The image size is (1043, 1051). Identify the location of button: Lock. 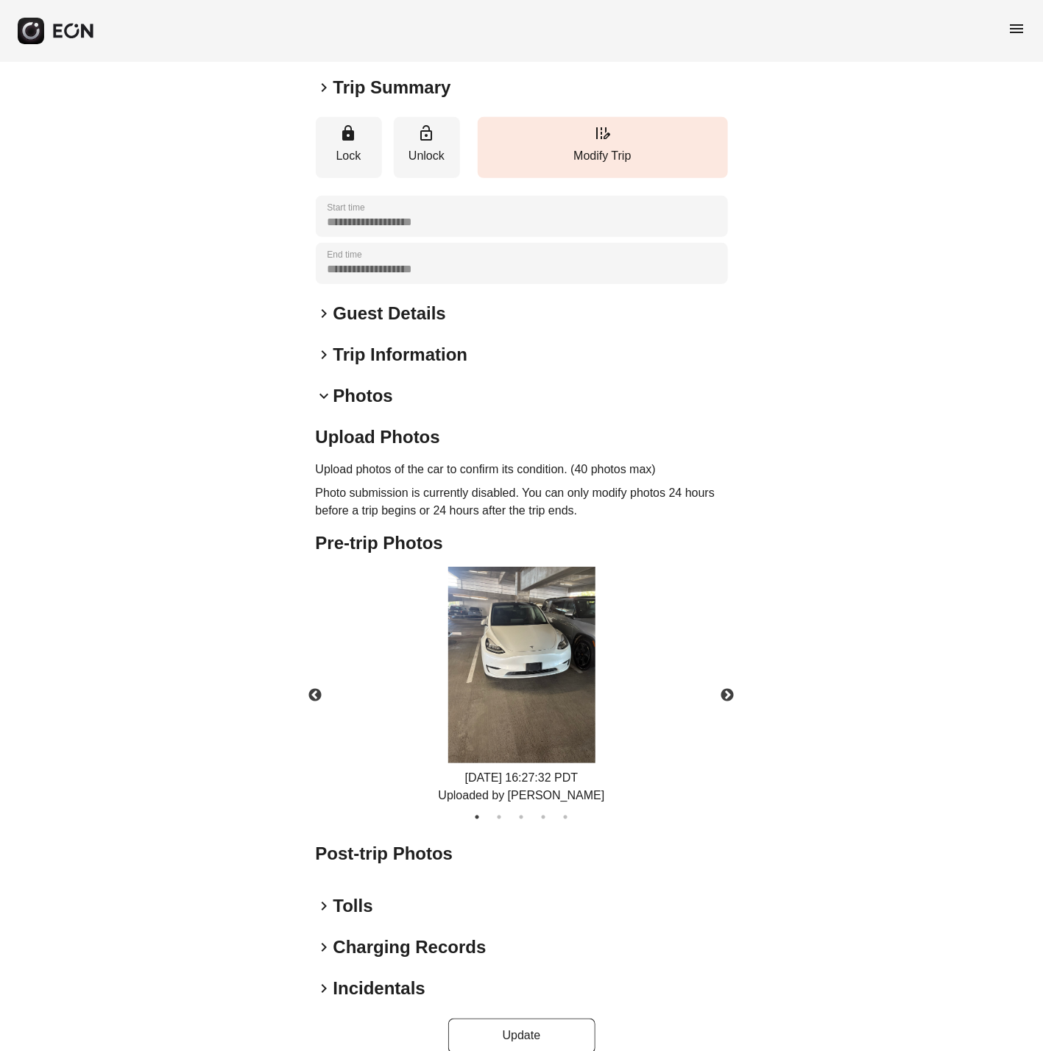
(349, 147).